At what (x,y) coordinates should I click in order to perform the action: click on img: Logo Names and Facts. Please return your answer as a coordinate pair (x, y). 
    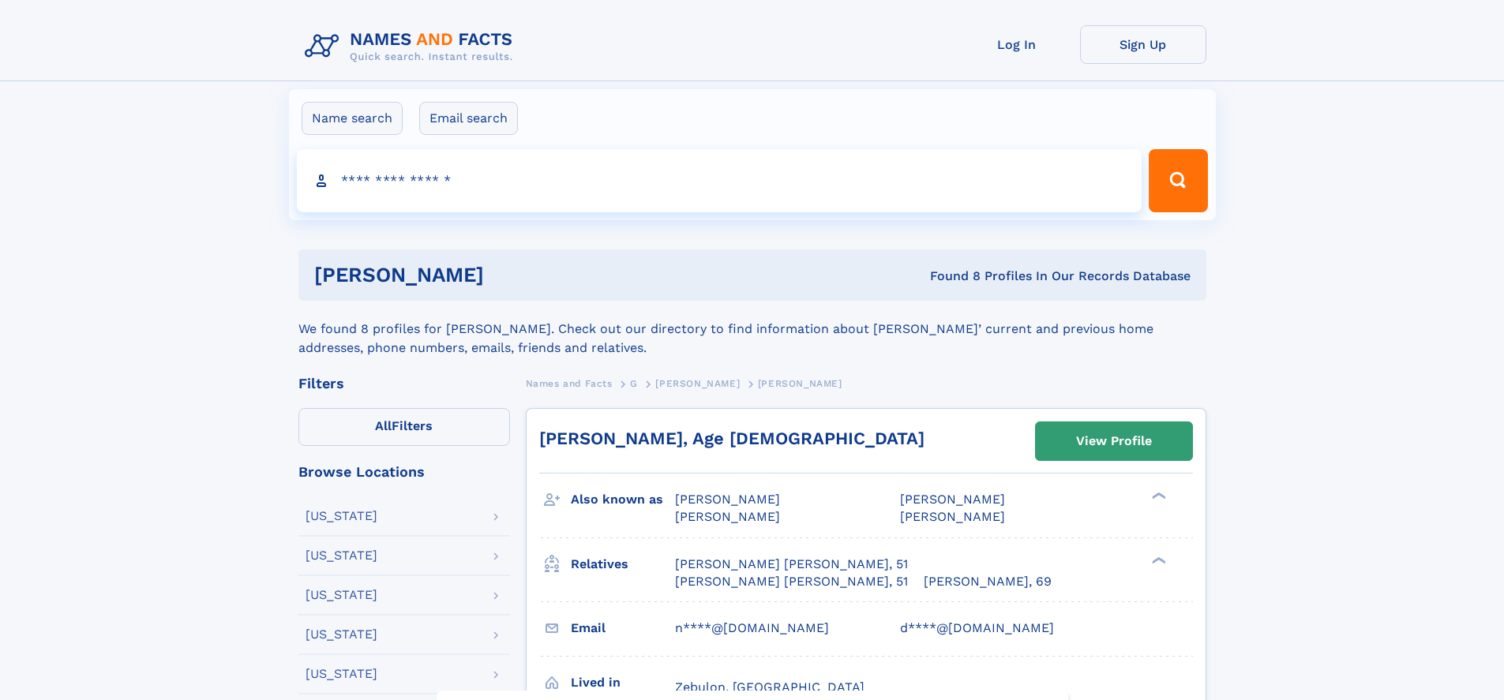
    Looking at the image, I should click on (412, 47).